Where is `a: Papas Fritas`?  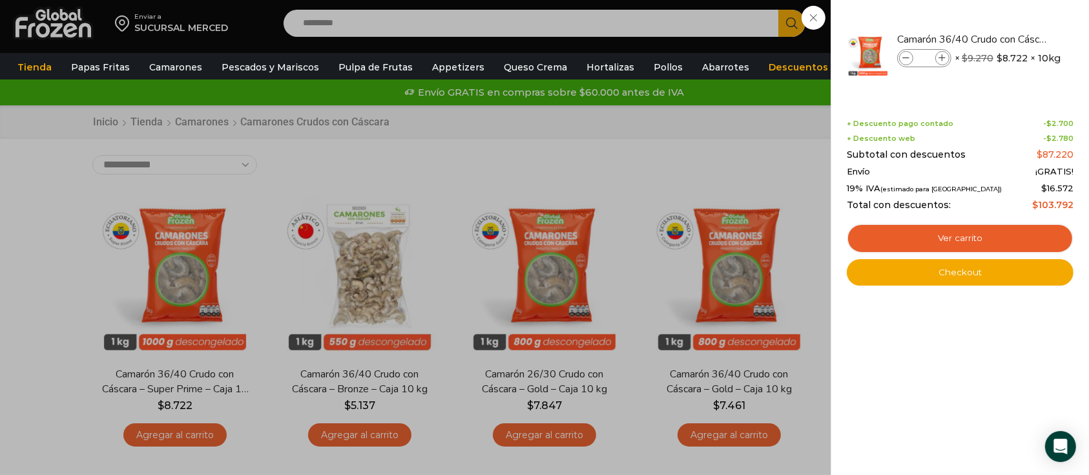
a: Papas Fritas is located at coordinates (100, 67).